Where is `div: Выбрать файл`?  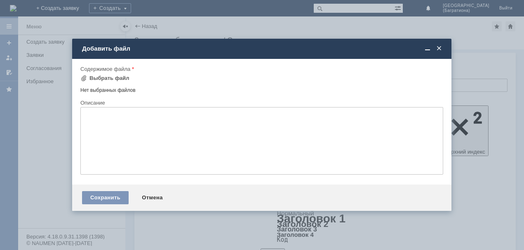
div: Выбрать файл is located at coordinates (109, 78).